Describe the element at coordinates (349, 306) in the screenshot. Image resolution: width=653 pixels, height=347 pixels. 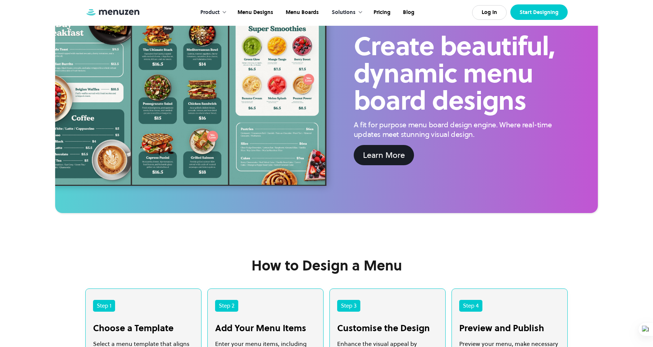
I see `div: Step 3` at that location.